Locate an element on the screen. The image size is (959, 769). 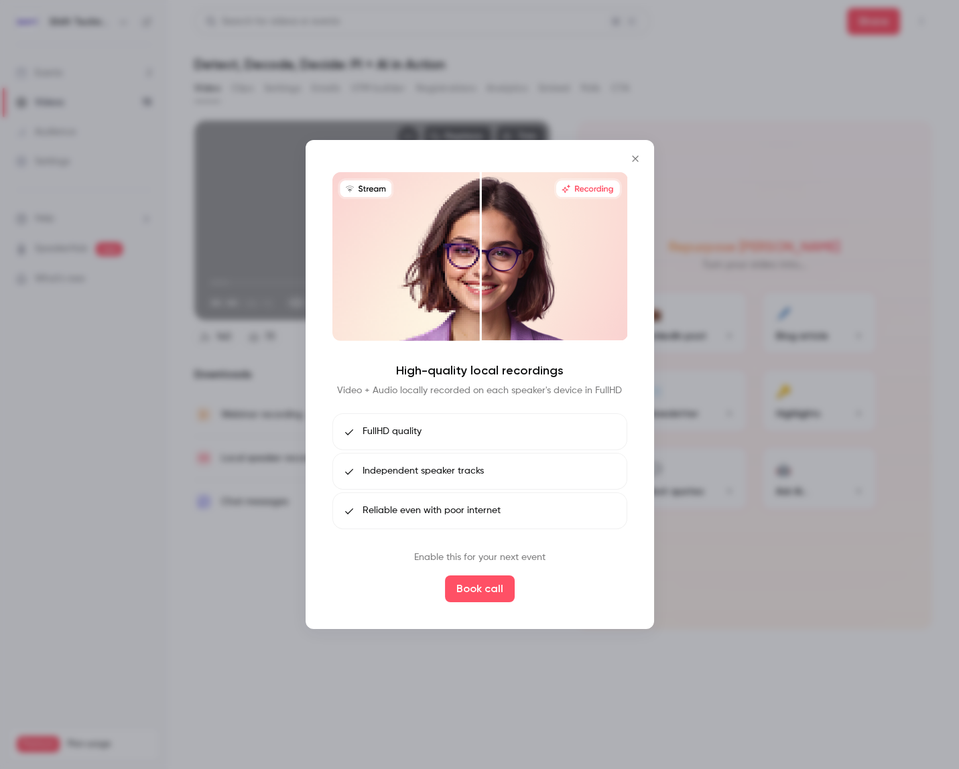
p: Enable this for your next event is located at coordinates (480, 557).